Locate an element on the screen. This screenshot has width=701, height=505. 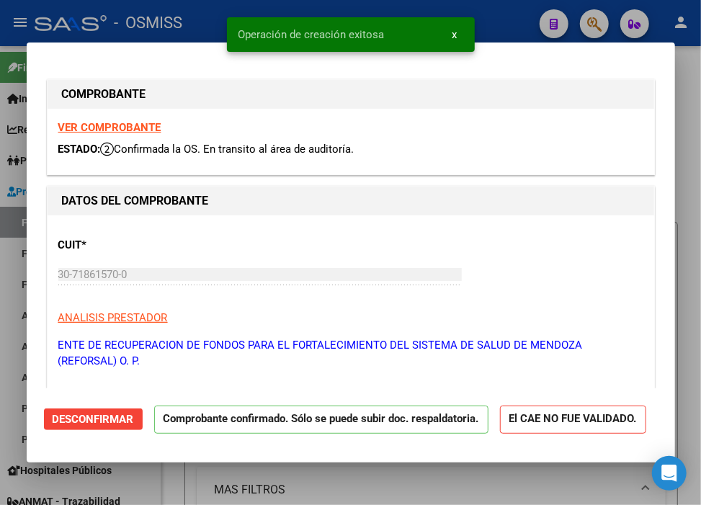
a: VER COMPROBANTE is located at coordinates (109, 127).